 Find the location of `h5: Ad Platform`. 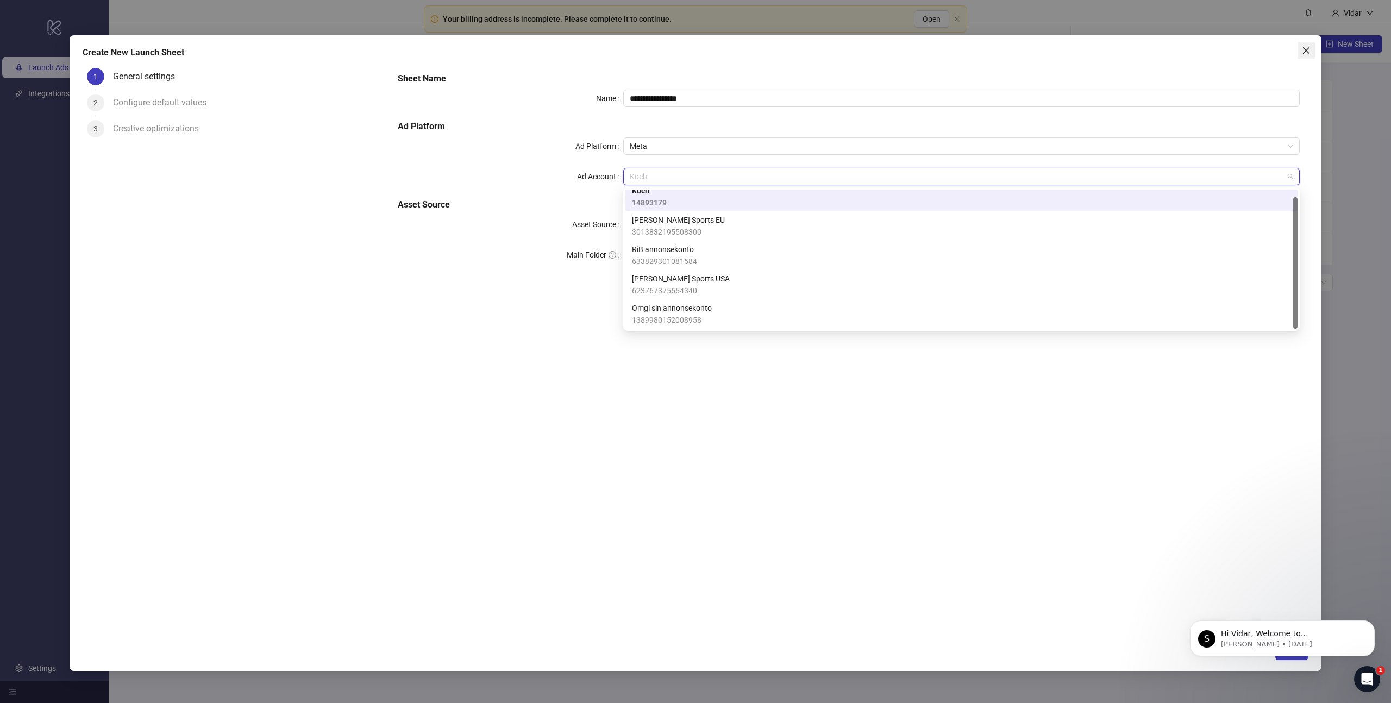

h5: Ad Platform is located at coordinates (849, 127).